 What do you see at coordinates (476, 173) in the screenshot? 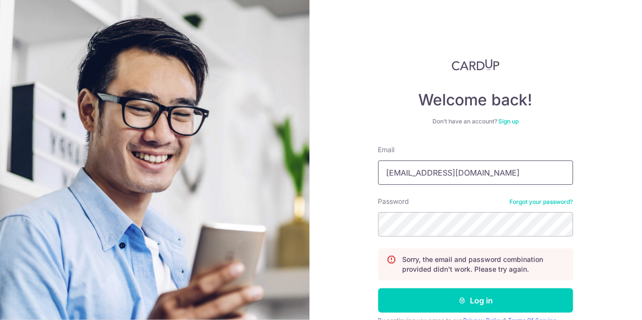
I see `input: Enter your Email` at bounding box center [476, 173].